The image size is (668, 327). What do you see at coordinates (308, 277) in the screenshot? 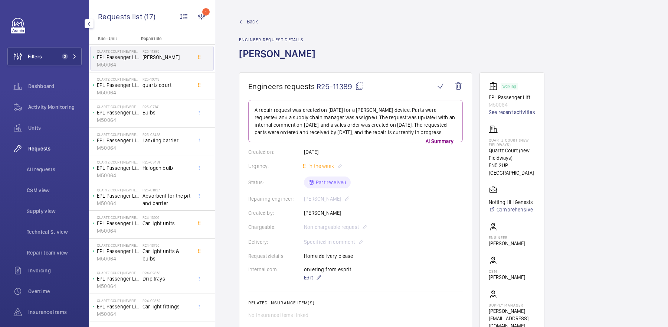
I see `span: Edit` at bounding box center [308, 277].